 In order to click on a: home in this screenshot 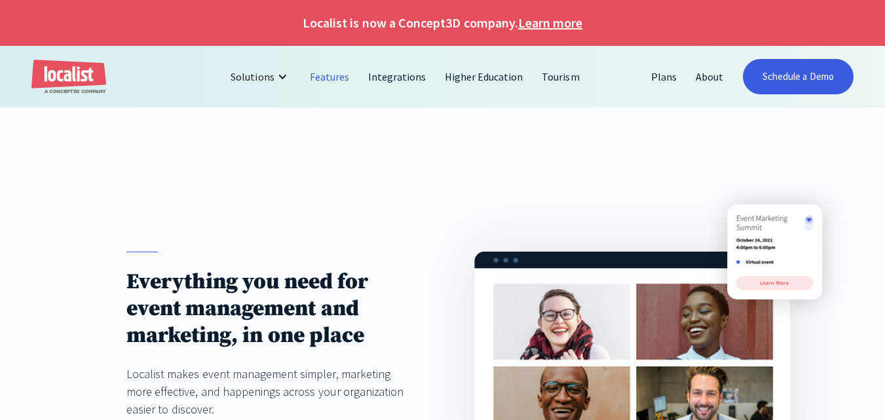, I will do `click(69, 77)`.